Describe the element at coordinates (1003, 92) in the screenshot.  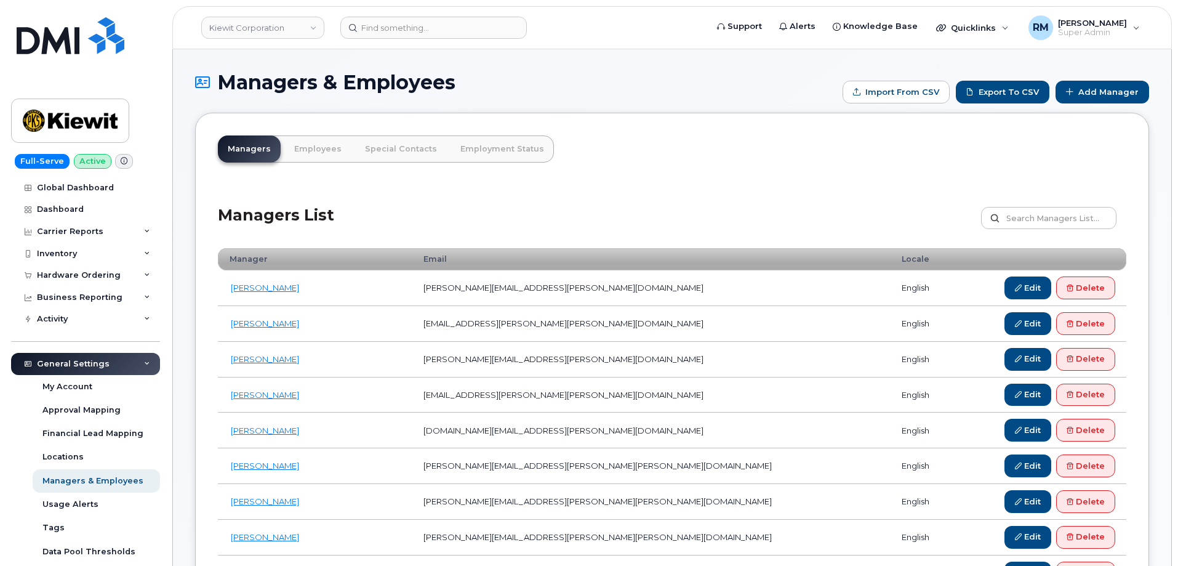
I see `a: Export to CSV` at that location.